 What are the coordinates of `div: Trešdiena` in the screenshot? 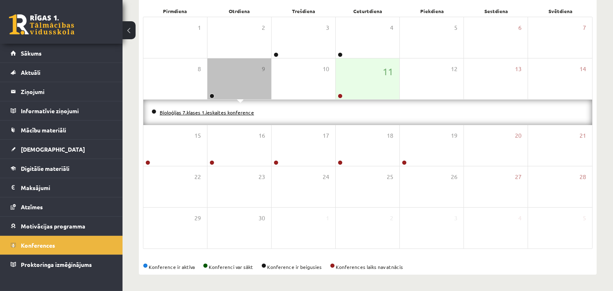 It's located at (304, 11).